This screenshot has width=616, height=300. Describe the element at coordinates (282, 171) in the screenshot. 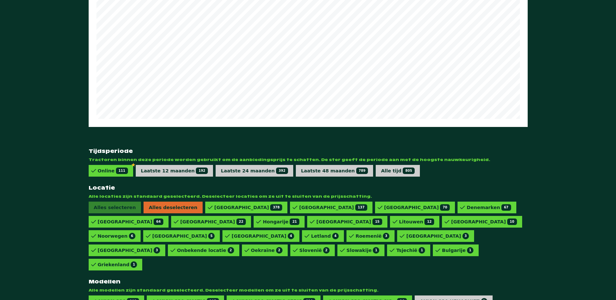

I see `span: 392` at that location.